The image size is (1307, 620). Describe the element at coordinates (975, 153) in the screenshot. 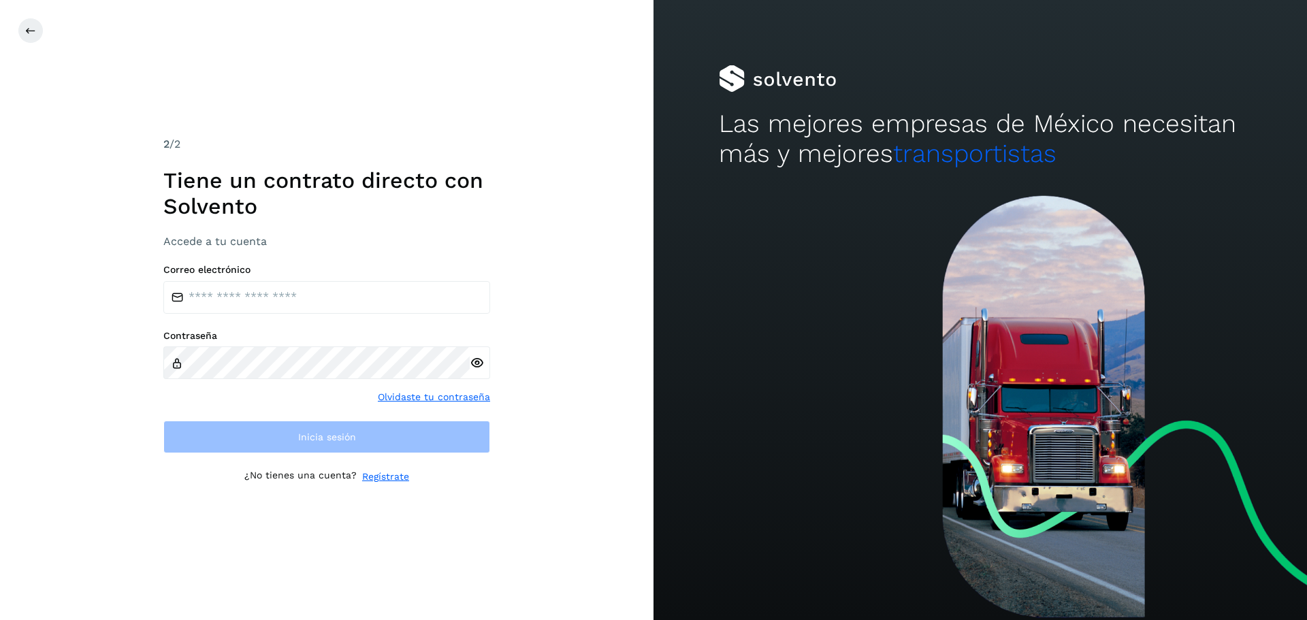

I see `span: transportistas` at that location.